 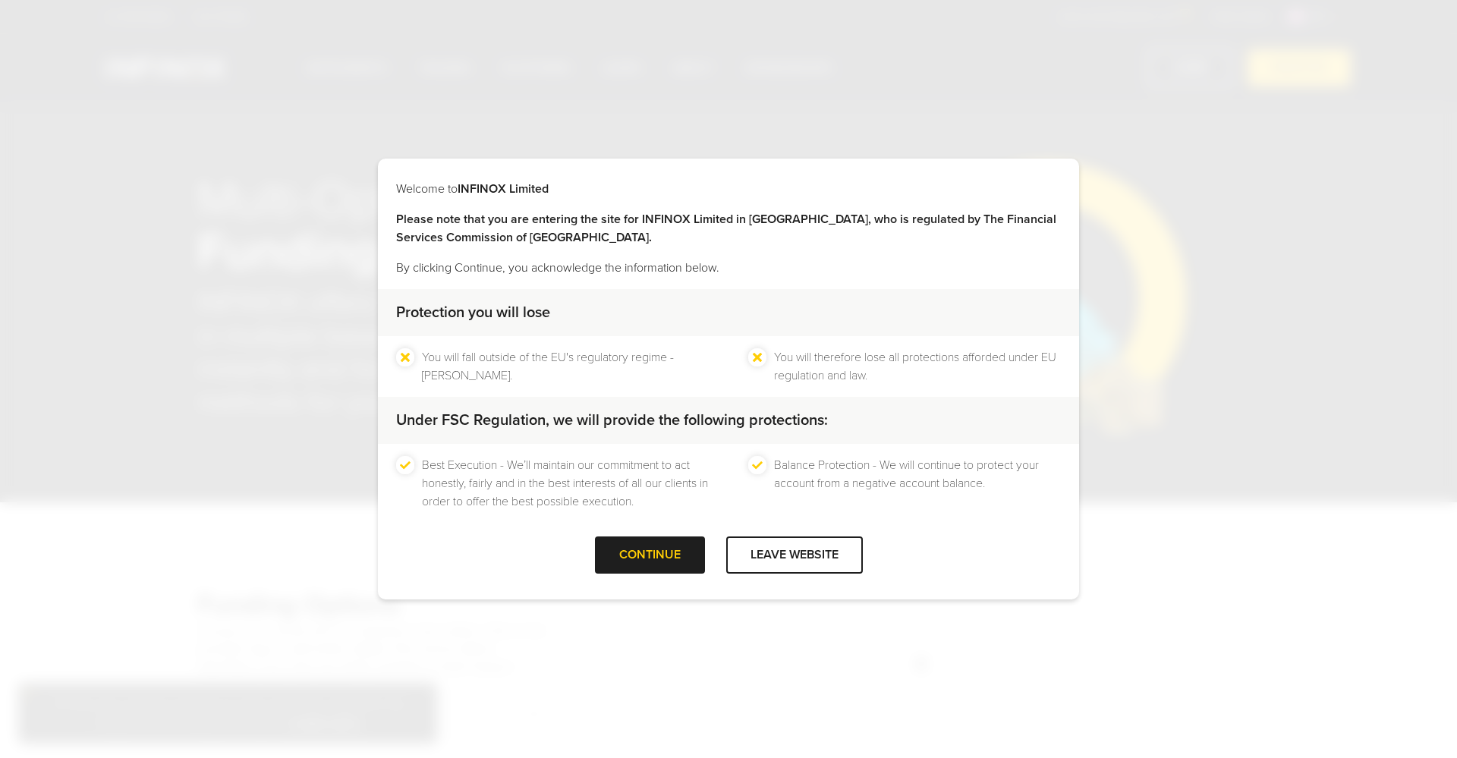 I want to click on div: LEAVE WEBSITE, so click(x=795, y=555).